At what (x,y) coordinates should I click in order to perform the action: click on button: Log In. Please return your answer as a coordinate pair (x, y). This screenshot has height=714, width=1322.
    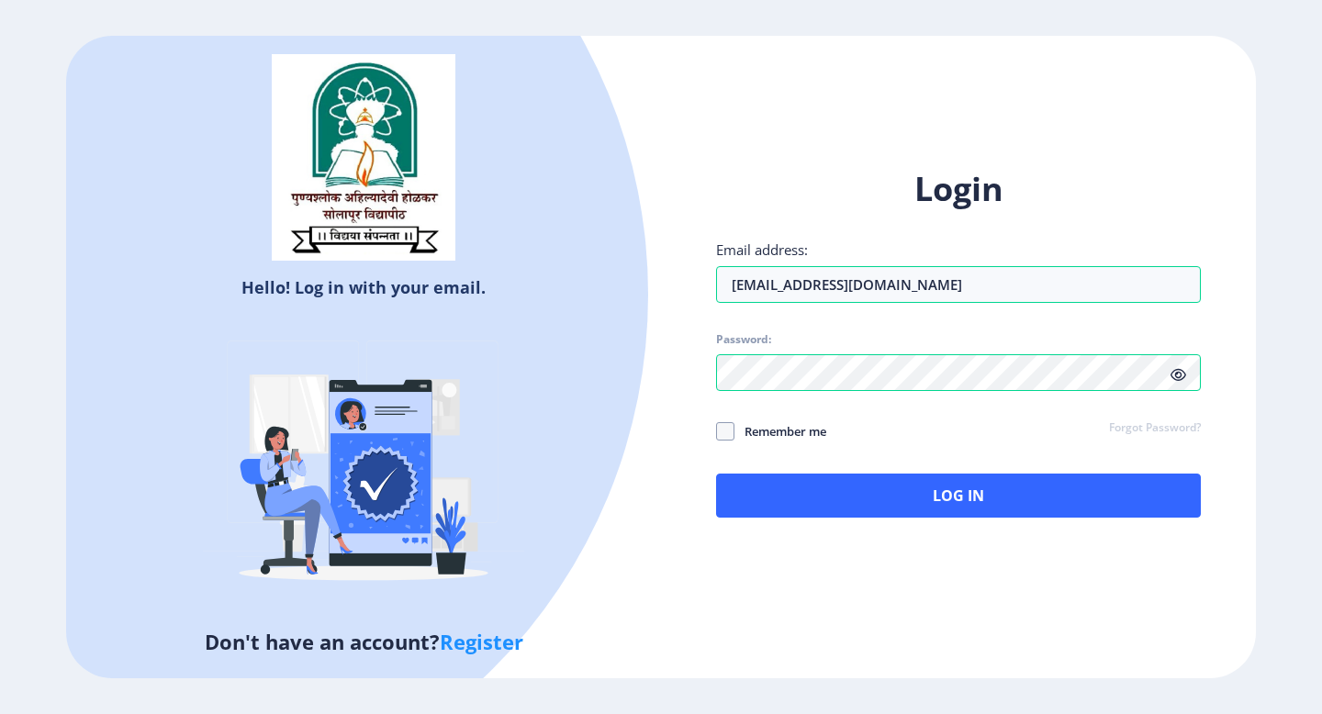
    Looking at the image, I should click on (958, 496).